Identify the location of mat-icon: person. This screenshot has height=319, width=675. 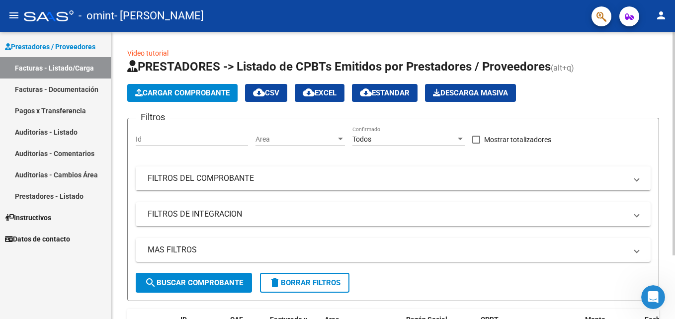
(661, 15).